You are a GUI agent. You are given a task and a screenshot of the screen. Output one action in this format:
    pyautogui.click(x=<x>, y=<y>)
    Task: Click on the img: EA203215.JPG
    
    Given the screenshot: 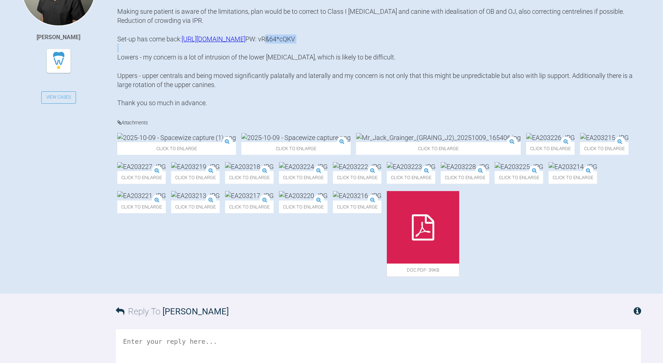 What is the action you would take?
    pyautogui.click(x=605, y=137)
    